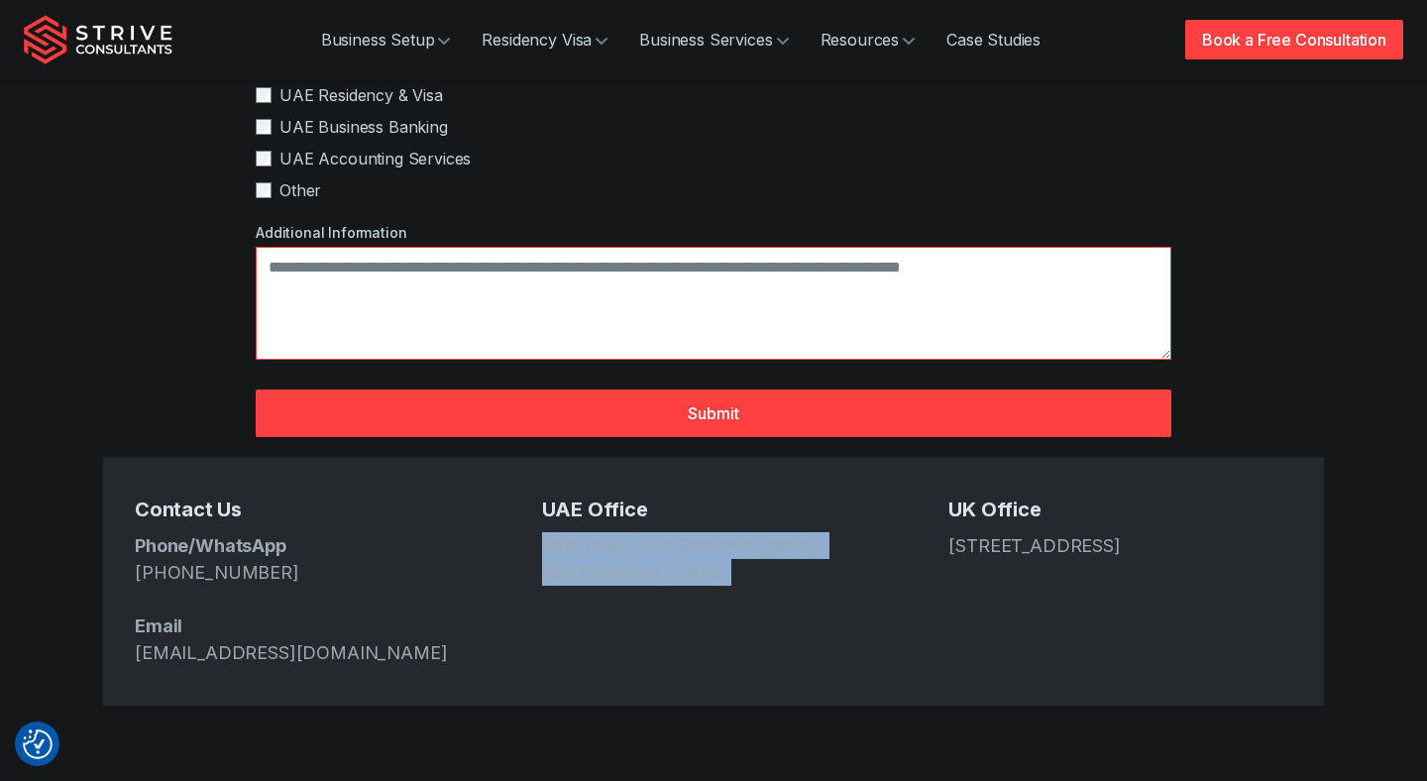 The height and width of the screenshot is (781, 1427). Describe the element at coordinates (713, 232) in the screenshot. I see `label: Additional Information` at that location.